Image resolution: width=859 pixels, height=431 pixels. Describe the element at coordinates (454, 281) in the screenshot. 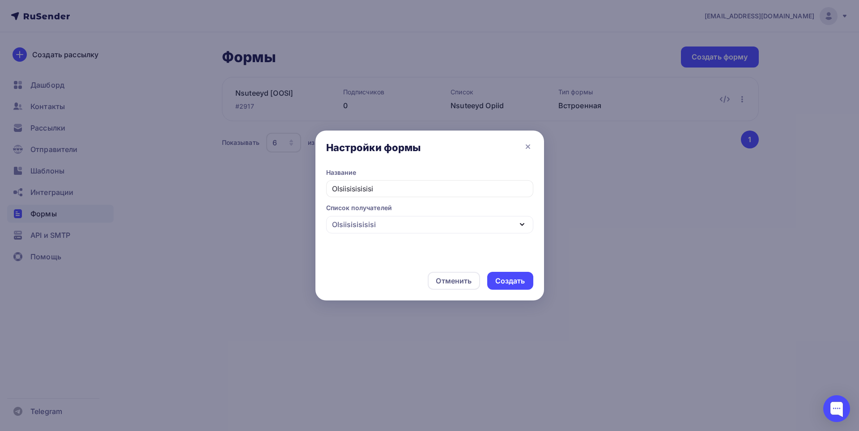

I see `div: Отменить` at that location.